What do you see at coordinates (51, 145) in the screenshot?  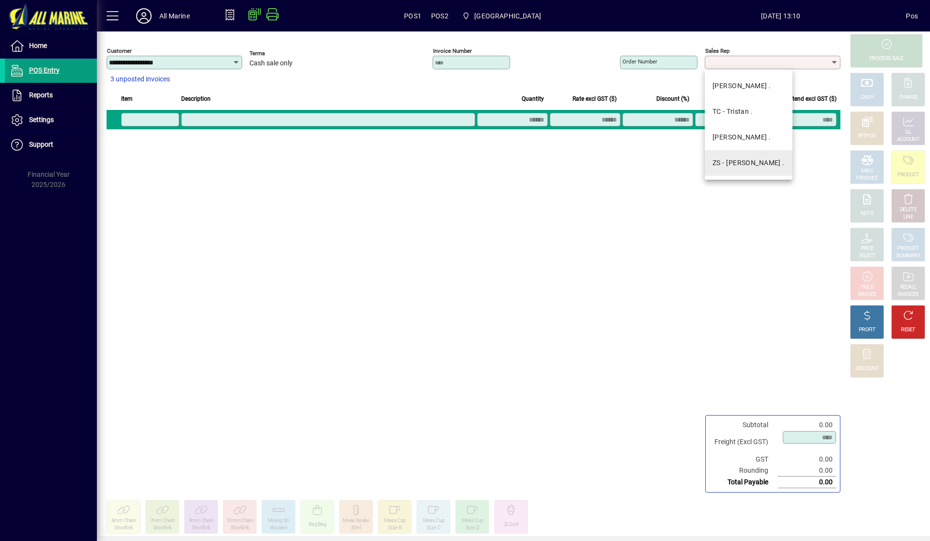 I see `a: Support` at bounding box center [51, 145].